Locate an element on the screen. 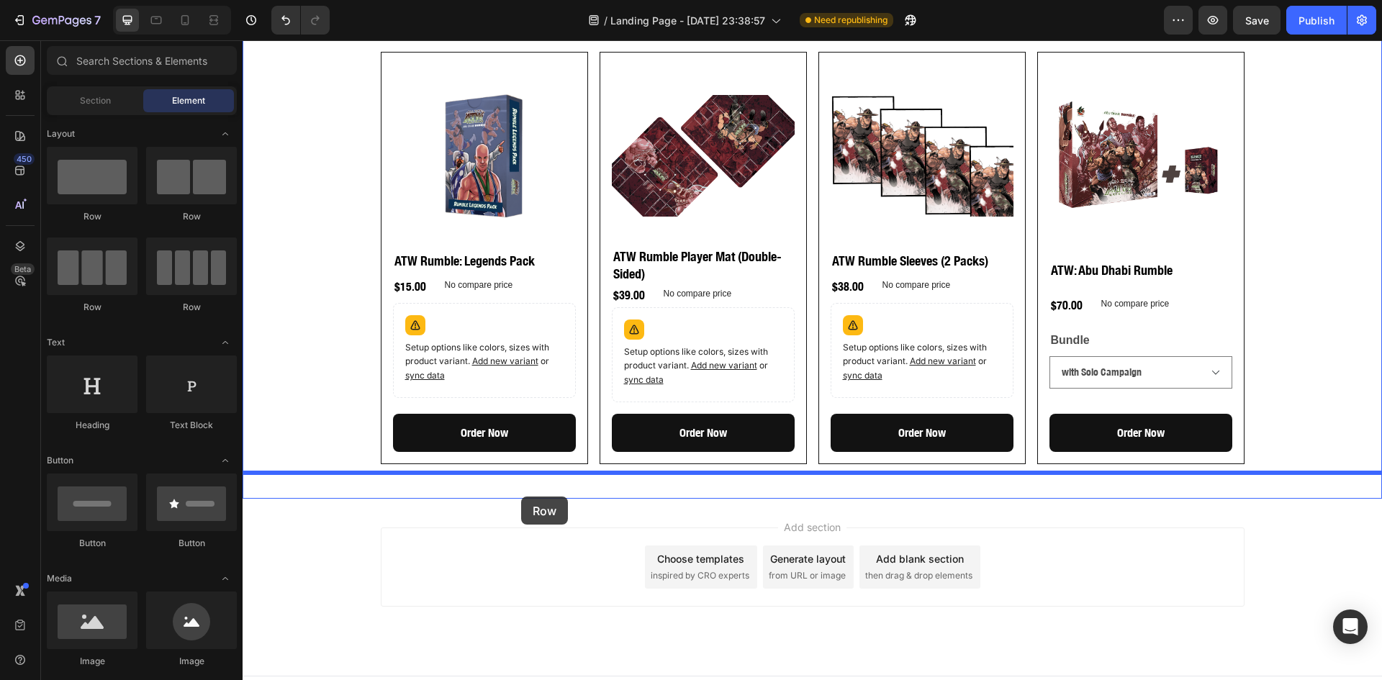  div: 450 is located at coordinates (24, 159).